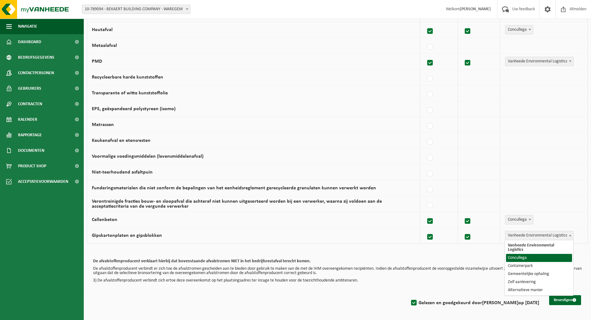 The image size is (591, 320). What do you see at coordinates (539, 290) in the screenshot?
I see `li: Alternatieve manier` at bounding box center [539, 290].